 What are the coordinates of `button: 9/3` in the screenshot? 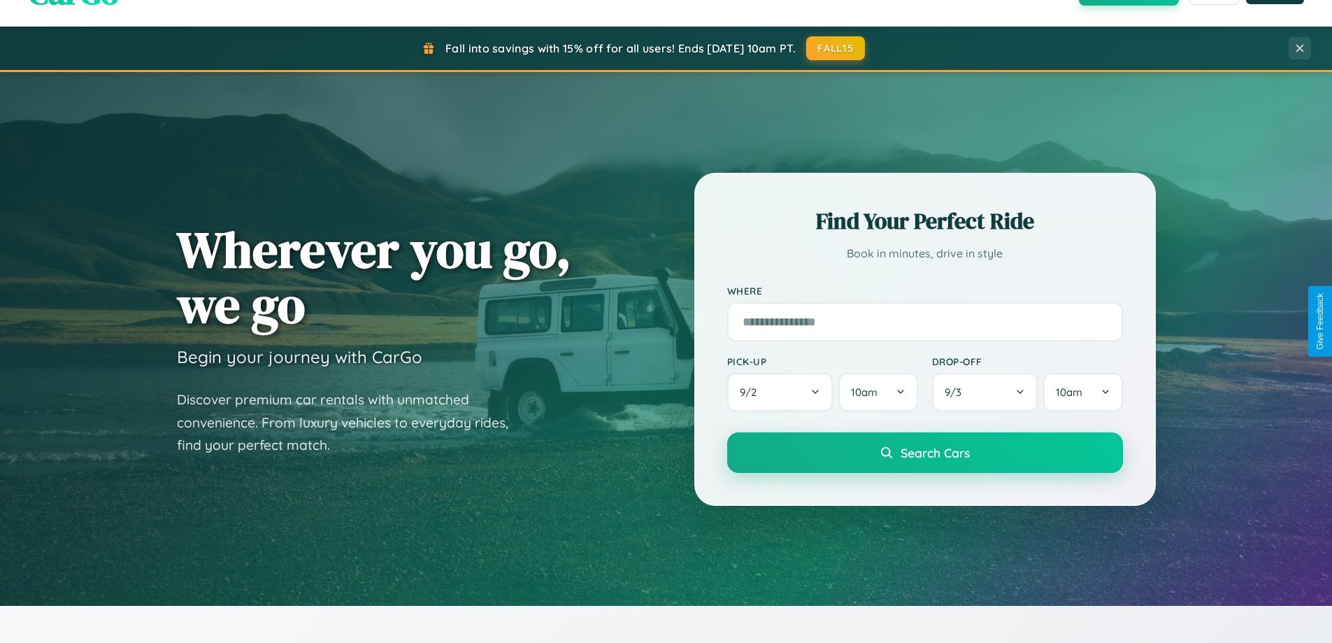 It's located at (985, 392).